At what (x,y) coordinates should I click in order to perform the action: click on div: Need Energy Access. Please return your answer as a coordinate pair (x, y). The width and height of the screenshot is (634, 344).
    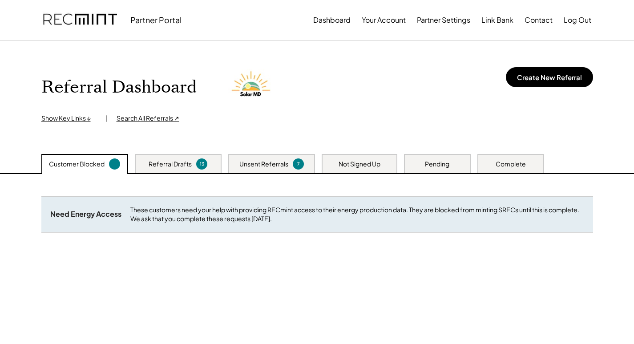
    Looking at the image, I should click on (86, 214).